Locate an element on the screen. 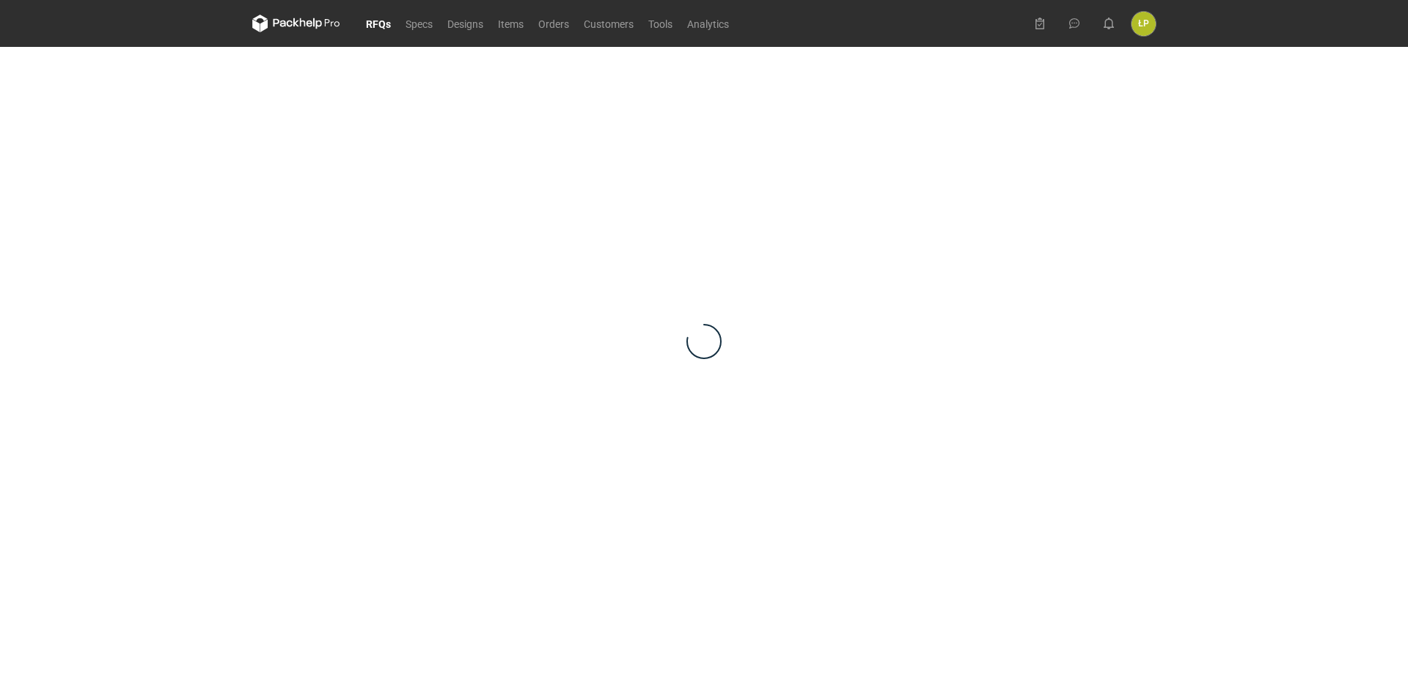 The width and height of the screenshot is (1408, 694). a: Tools is located at coordinates (660, 23).